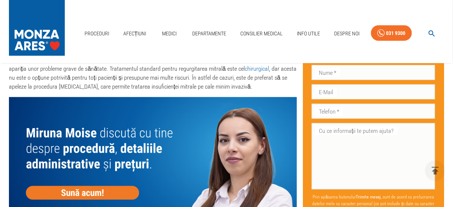 This screenshot has width=453, height=207. I want to click on a: Despre Noi, so click(347, 34).